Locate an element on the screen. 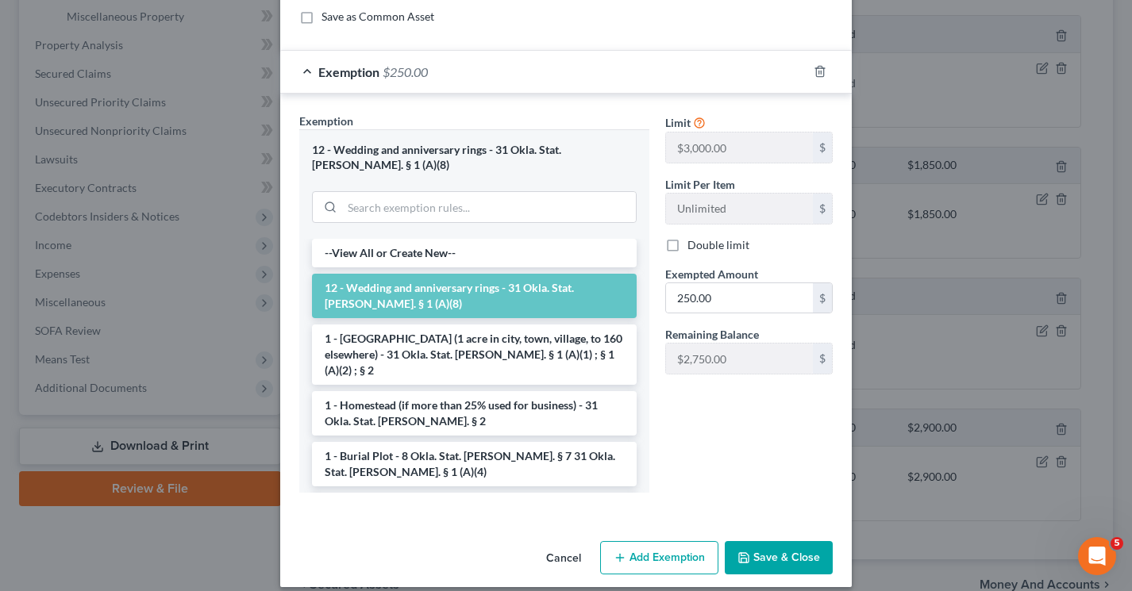 This screenshot has height=591, width=1132. input: 0.00 is located at coordinates (739, 298).